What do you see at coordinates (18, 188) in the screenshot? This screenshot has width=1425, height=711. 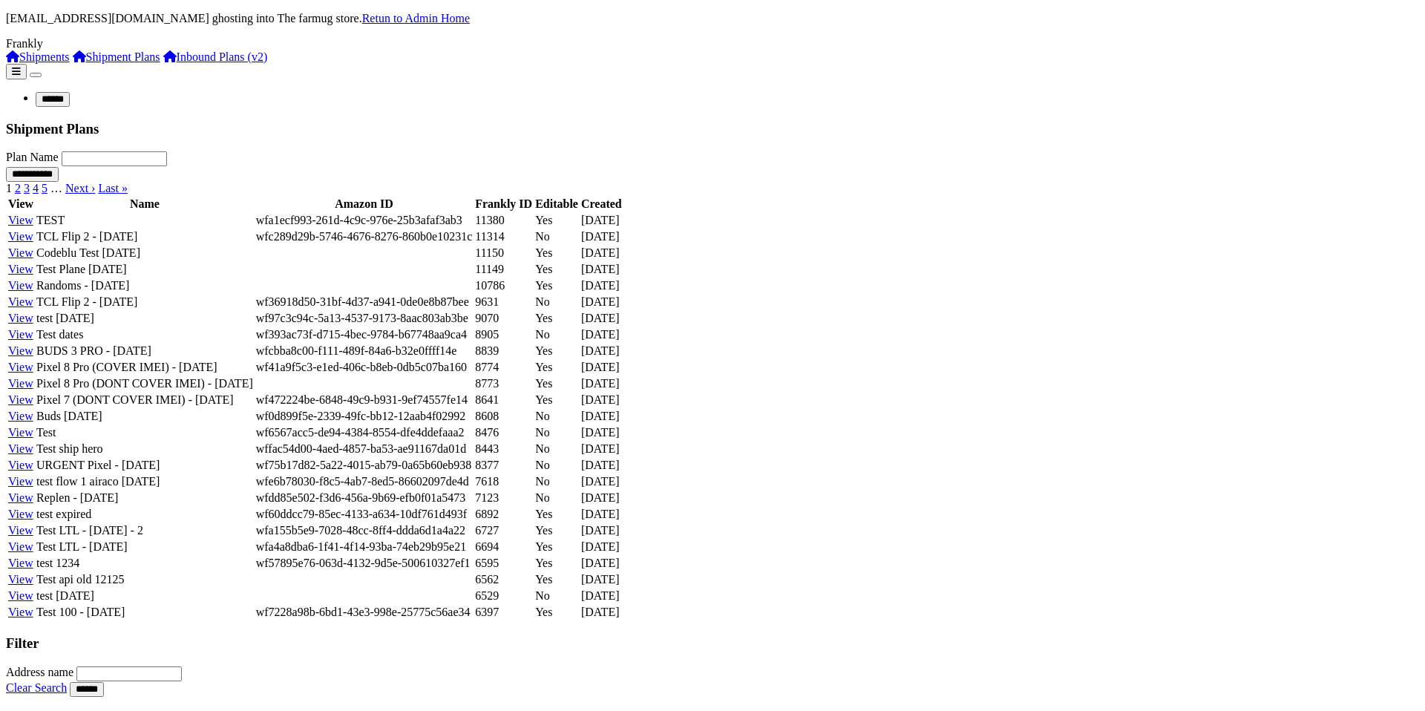 I see `a: 2` at bounding box center [18, 188].